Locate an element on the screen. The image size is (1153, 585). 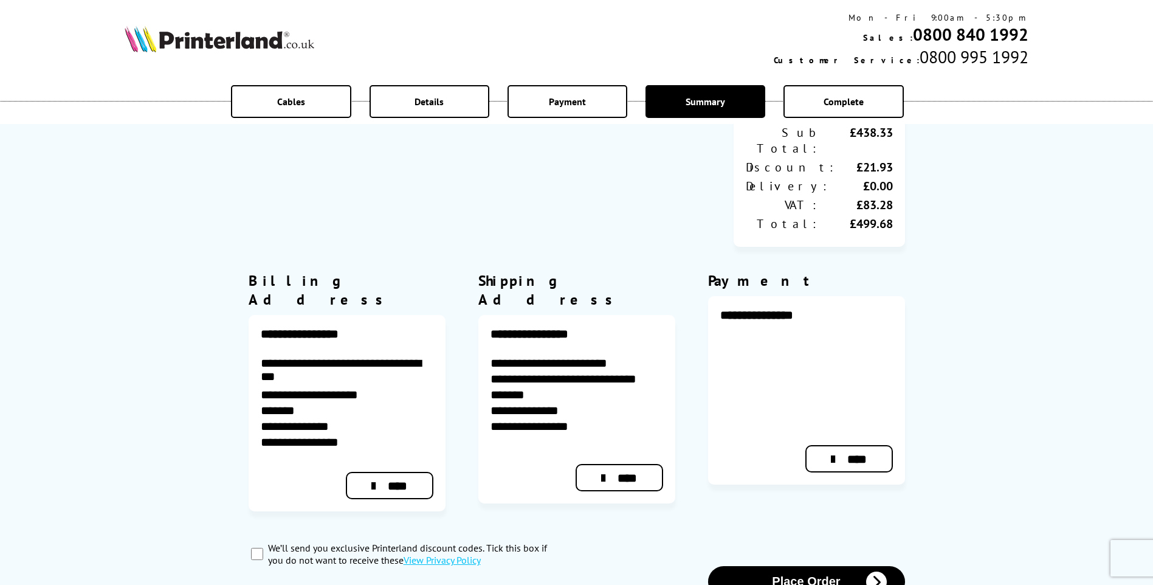
div: Total: is located at coordinates (782, 224).